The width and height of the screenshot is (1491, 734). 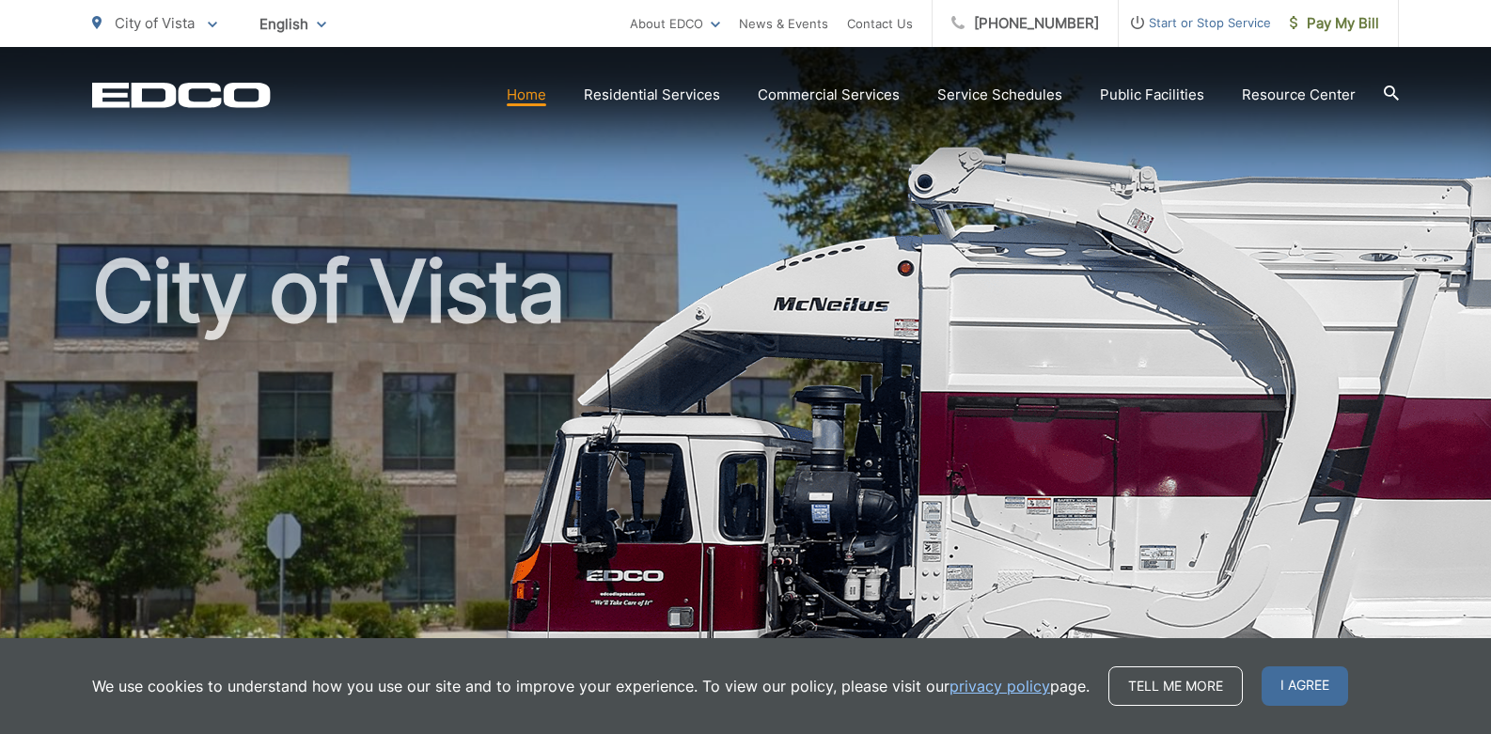 I want to click on a: About EDCO, so click(x=675, y=23).